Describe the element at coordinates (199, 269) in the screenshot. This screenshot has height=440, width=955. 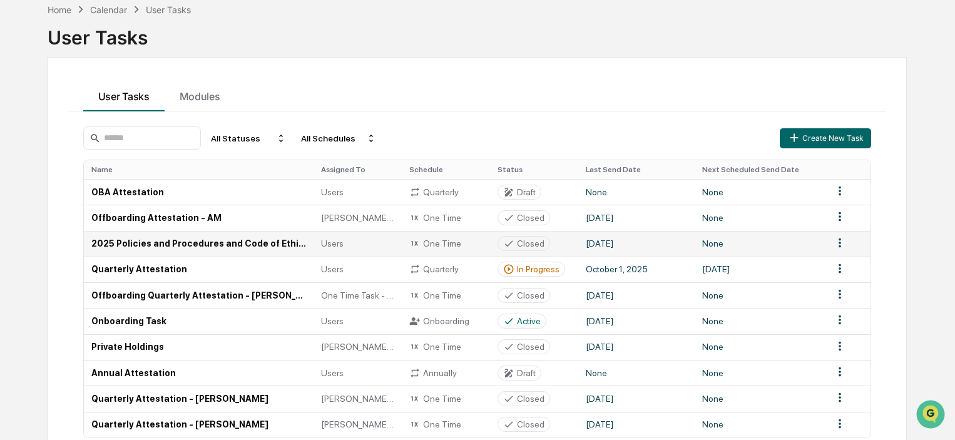
I see `td: Quarterly Attestation` at that location.